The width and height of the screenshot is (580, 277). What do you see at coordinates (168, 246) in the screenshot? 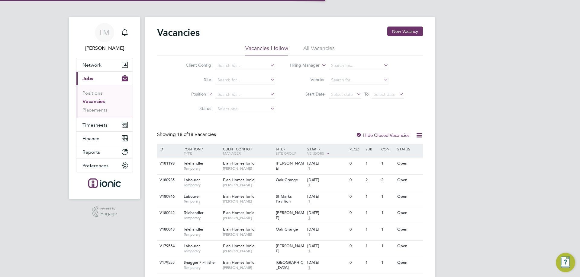
I see `div: V179554` at bounding box center [168, 246].